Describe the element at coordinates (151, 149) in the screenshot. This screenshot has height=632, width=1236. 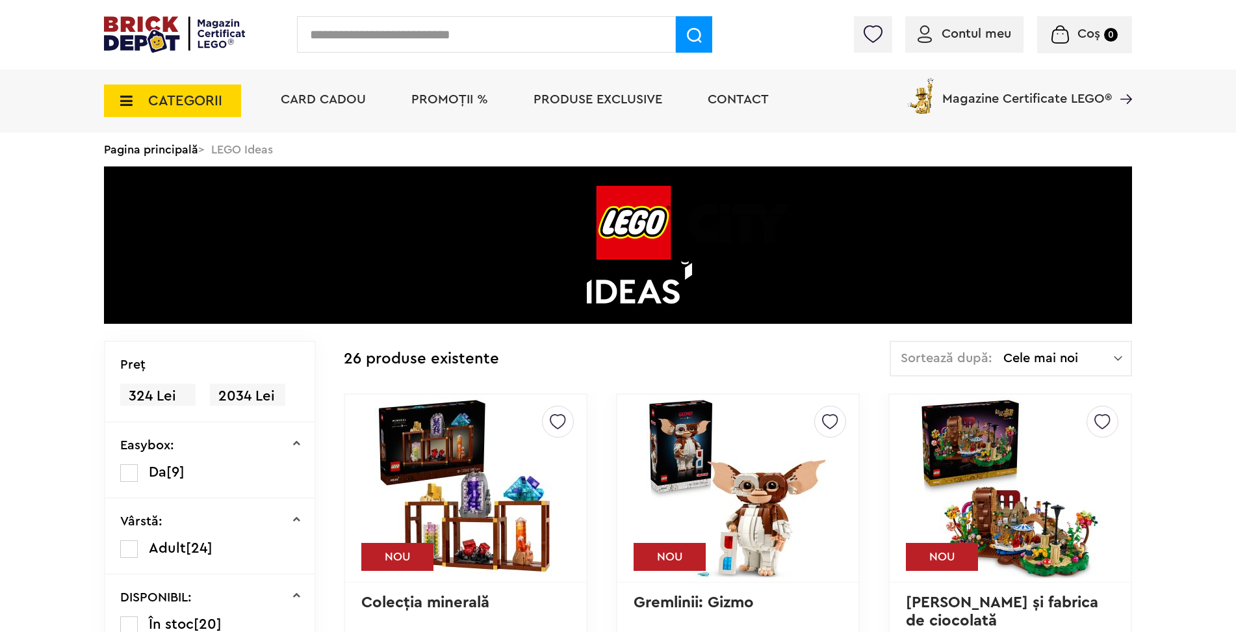
I see `a: Pagina principală` at that location.